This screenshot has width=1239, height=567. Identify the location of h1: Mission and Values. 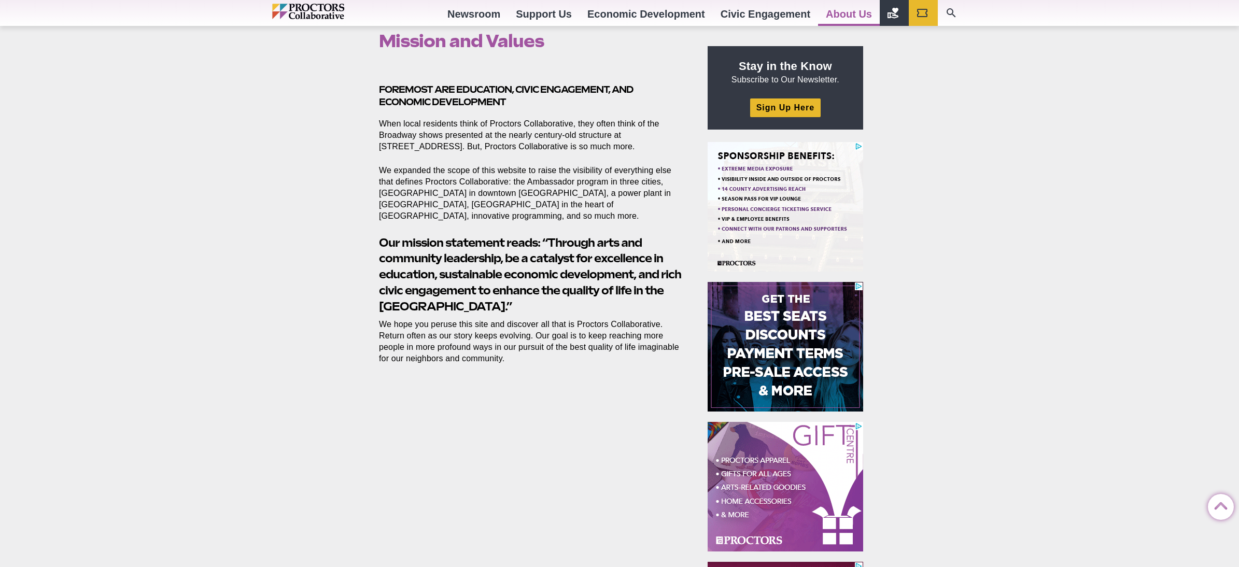
(532, 41).